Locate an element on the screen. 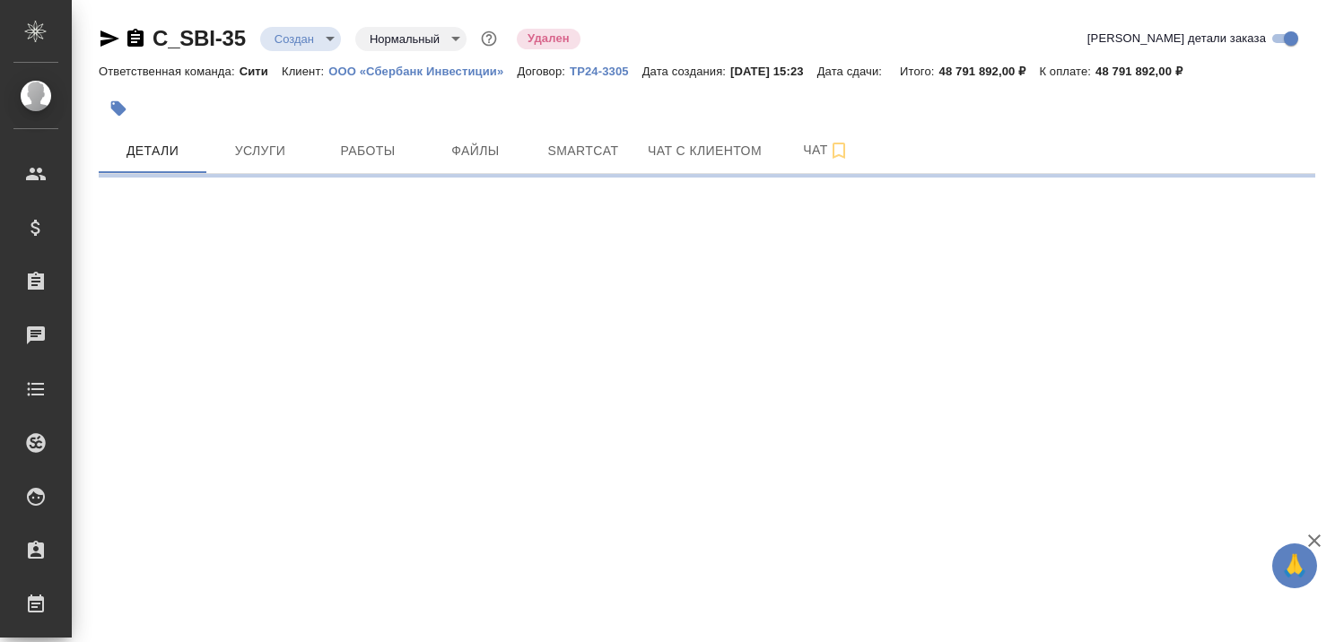 The image size is (1335, 642). p: ООО «Сбербанк Инвестиции» is located at coordinates (422, 71).